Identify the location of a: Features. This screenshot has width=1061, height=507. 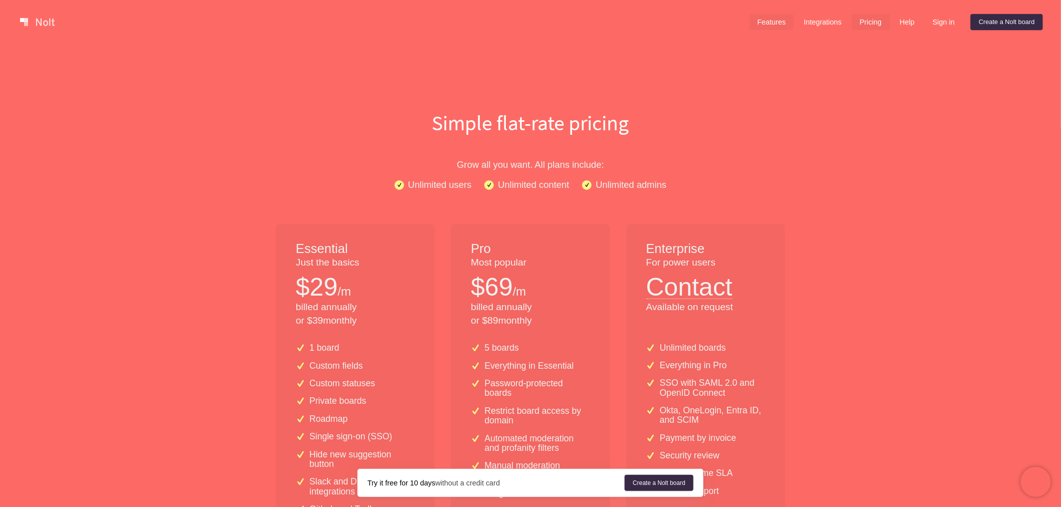
(771, 22).